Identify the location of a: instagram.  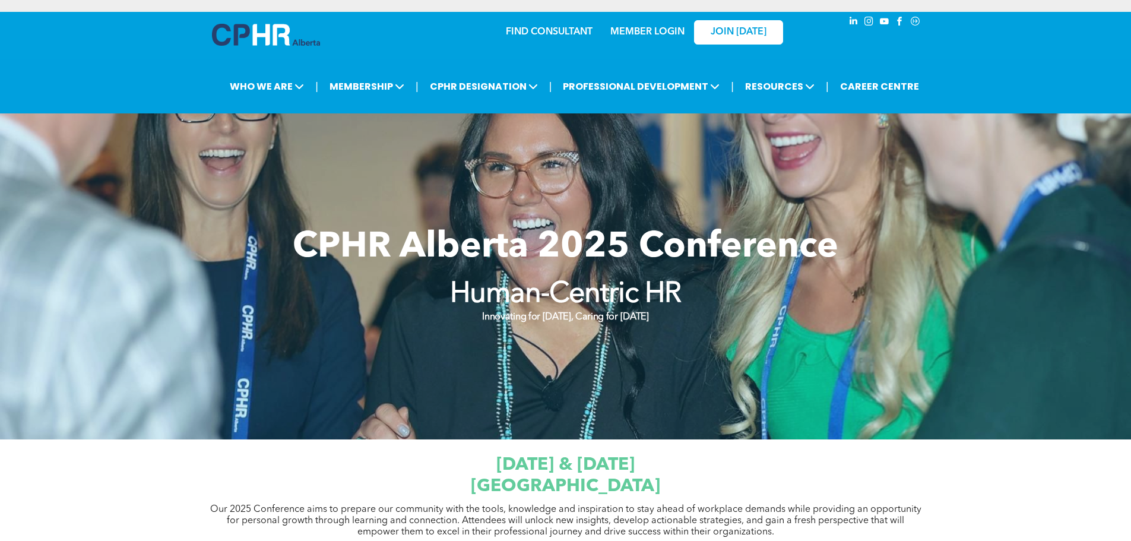
(870, 23).